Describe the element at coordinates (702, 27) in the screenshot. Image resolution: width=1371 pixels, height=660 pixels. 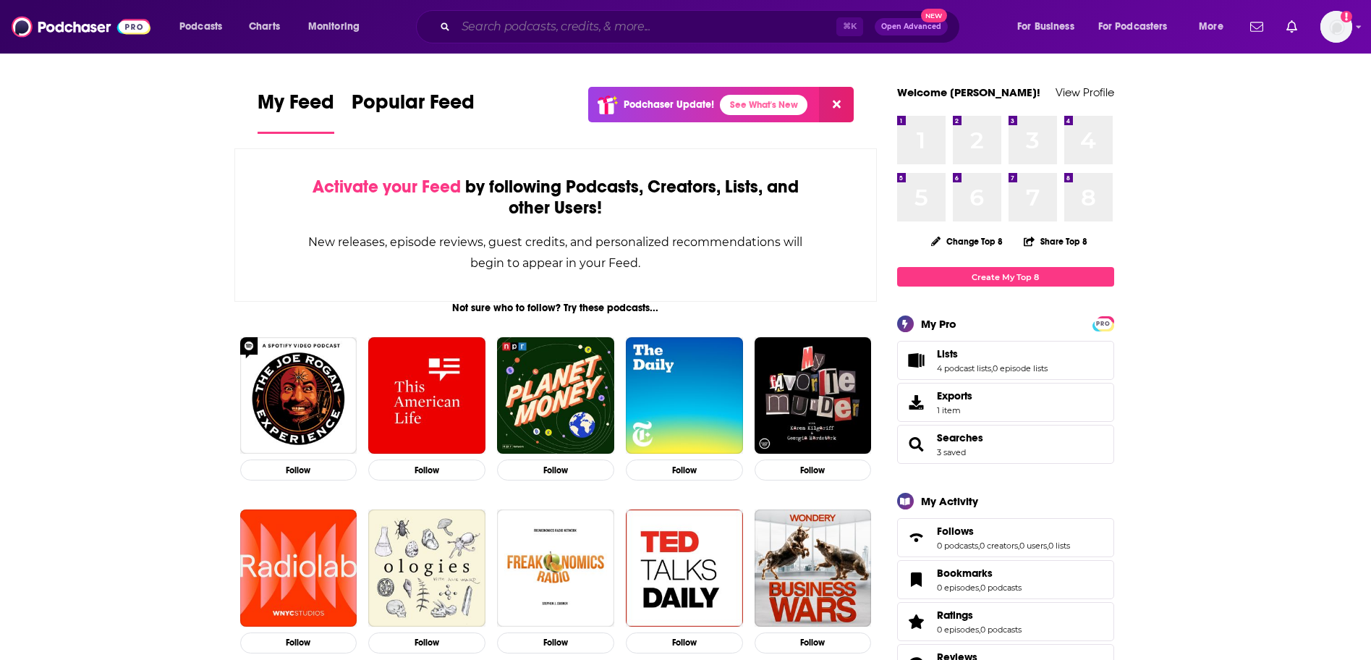
I see `div: Search podcasts, credits, & more...` at that location.